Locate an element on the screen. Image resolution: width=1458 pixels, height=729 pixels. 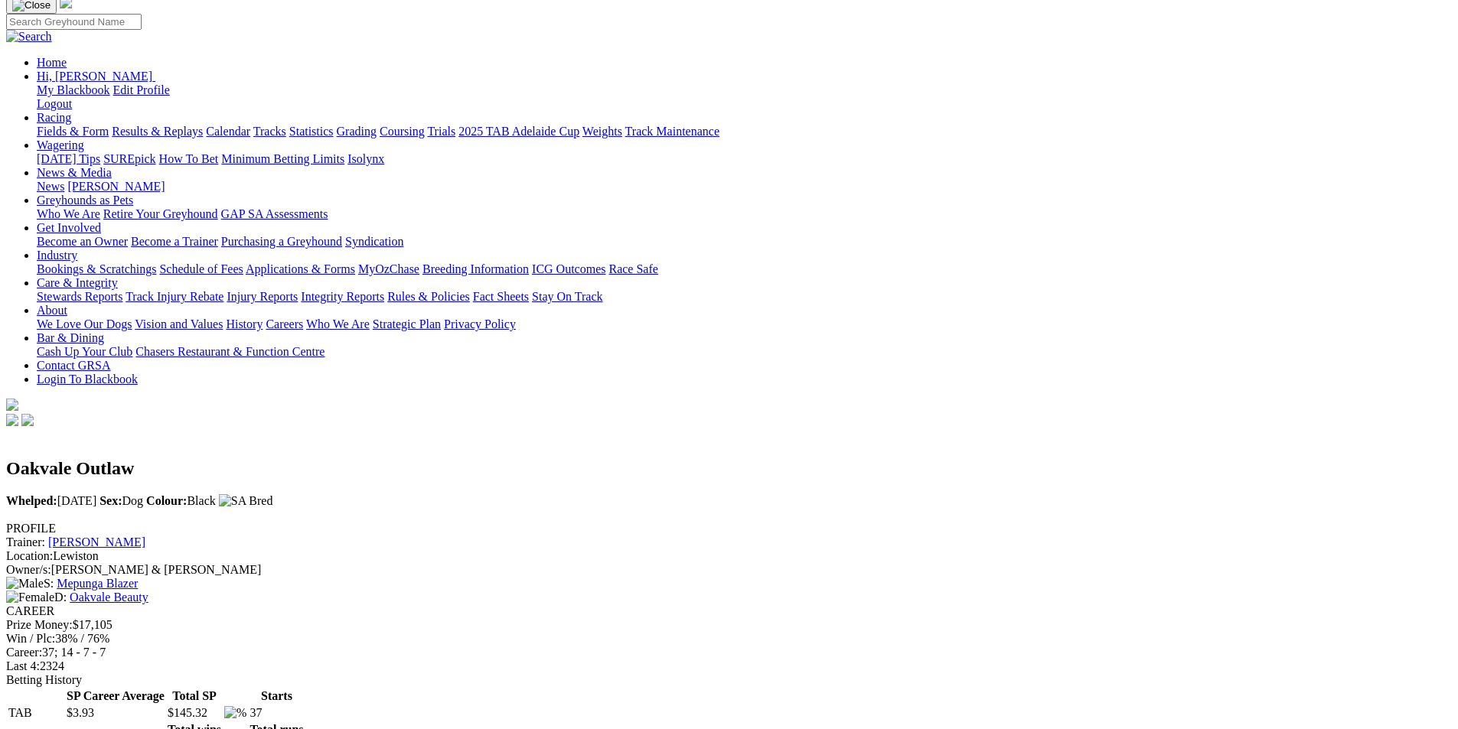
div: 38% / 76% is located at coordinates (729, 639).